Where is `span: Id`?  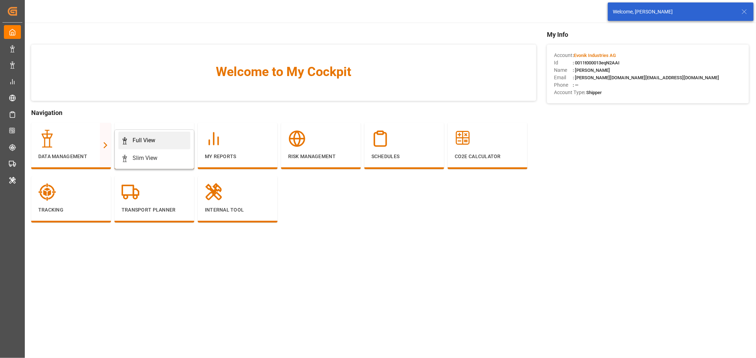
span: Id is located at coordinates (563, 63).